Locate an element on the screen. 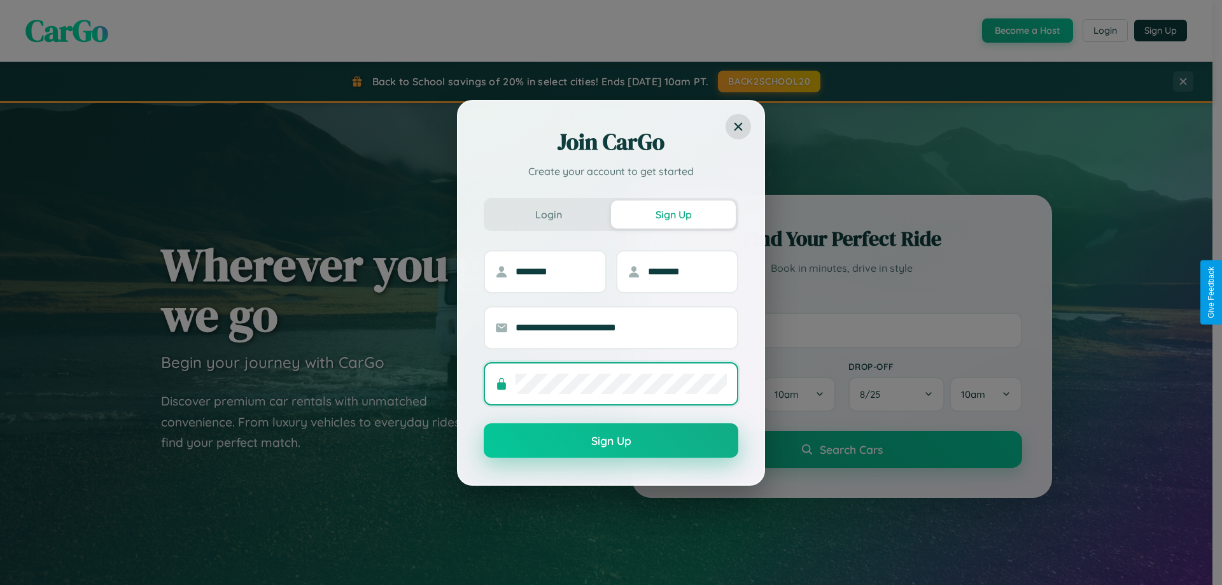 The height and width of the screenshot is (585, 1222). p: Create your account to get started is located at coordinates (611, 171).